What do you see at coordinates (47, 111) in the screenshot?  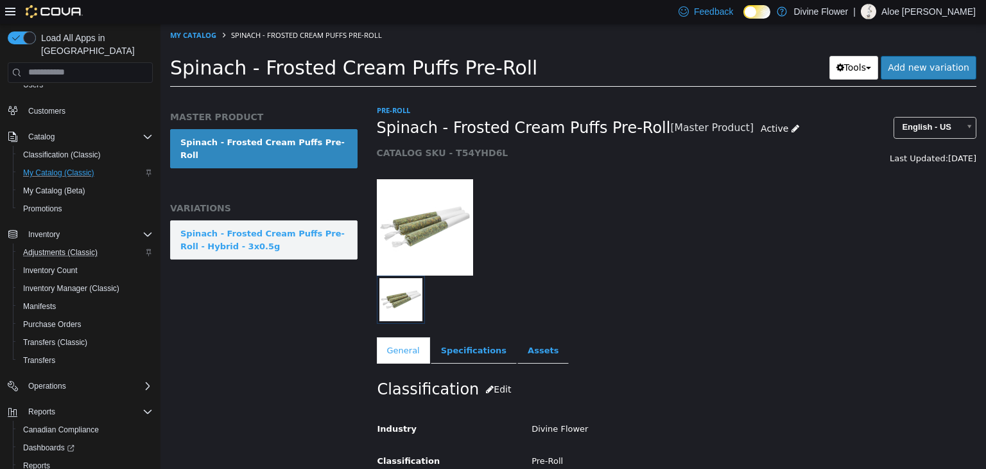 I see `a: Customers` at bounding box center [47, 111].